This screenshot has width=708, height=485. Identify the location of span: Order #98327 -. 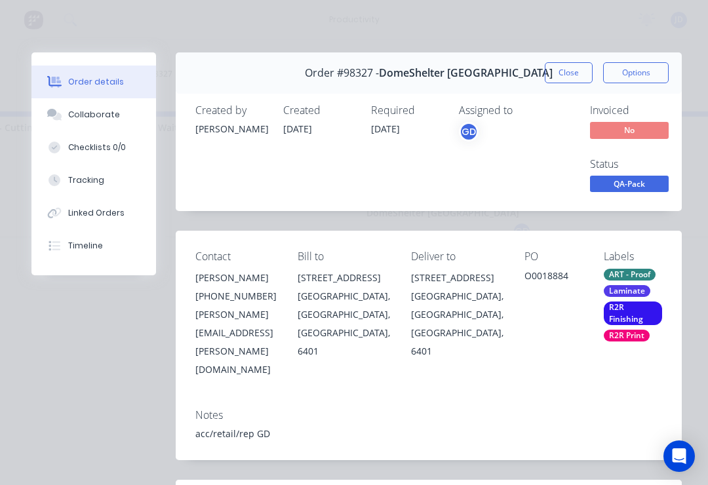
(342, 73).